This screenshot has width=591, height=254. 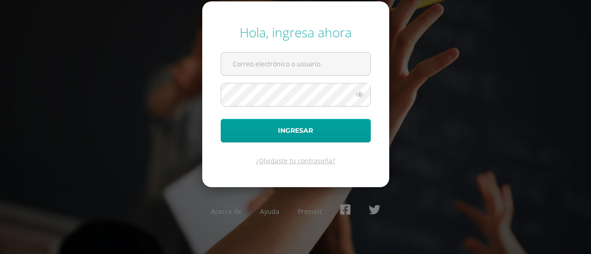 What do you see at coordinates (296, 32) in the screenshot?
I see `div: Hola, ingresa ahora` at bounding box center [296, 32].